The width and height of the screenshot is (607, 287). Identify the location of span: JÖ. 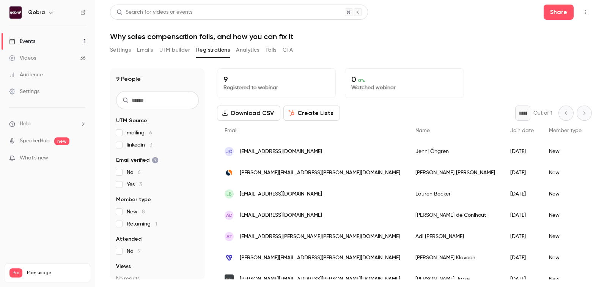
(229, 151).